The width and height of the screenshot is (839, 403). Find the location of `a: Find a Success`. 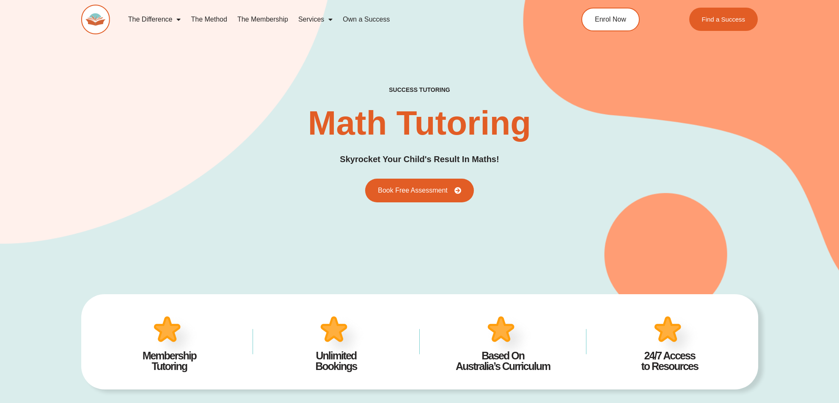

a: Find a Success is located at coordinates (723, 19).